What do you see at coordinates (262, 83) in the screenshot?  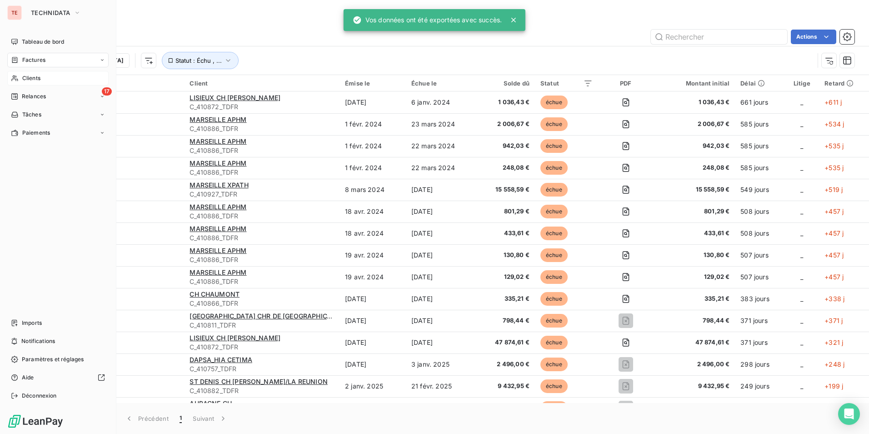 I see `div: Client` at bounding box center [262, 83].